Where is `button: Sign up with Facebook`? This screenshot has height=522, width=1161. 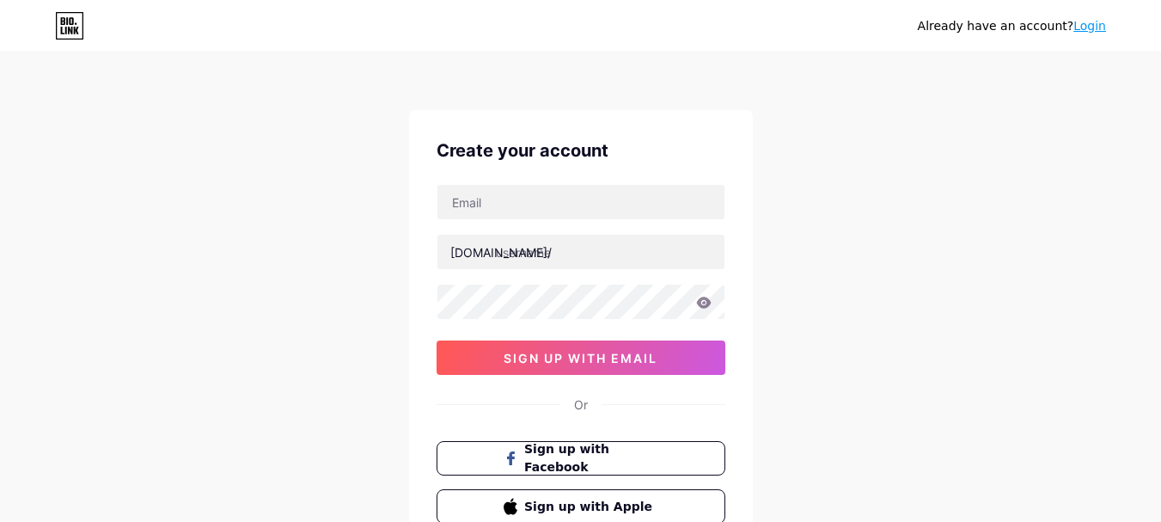
button: Sign up with Facebook is located at coordinates (581, 458).